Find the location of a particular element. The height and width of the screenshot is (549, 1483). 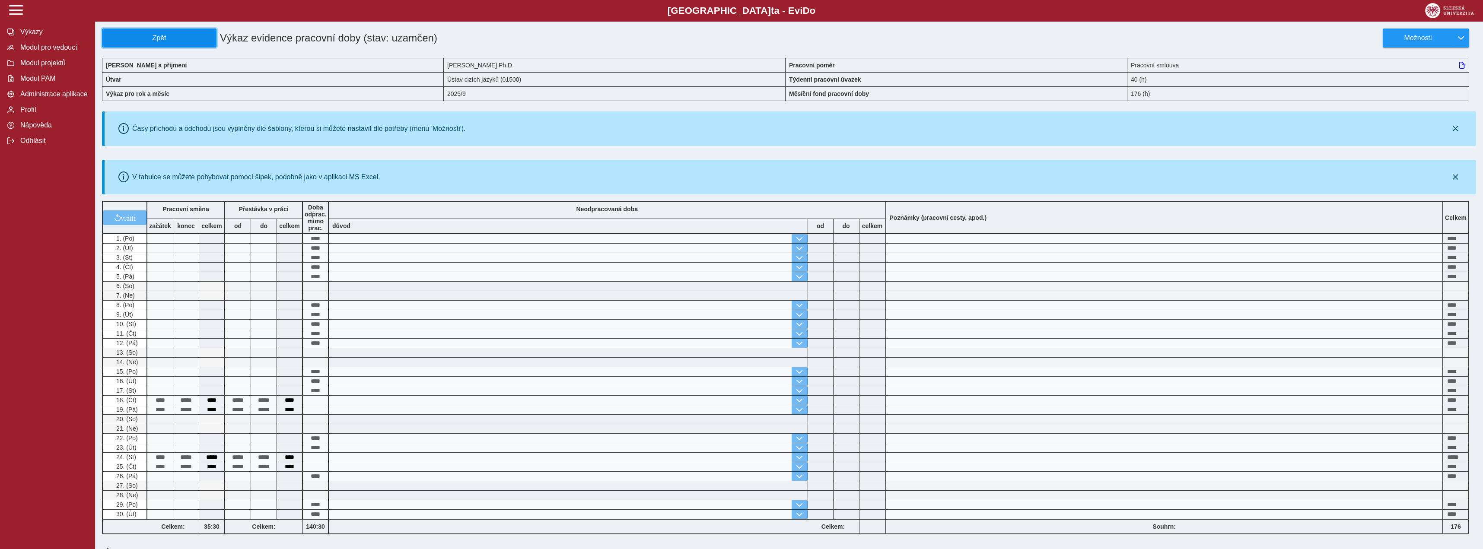

span: 8. (Po) is located at coordinates (124, 305).